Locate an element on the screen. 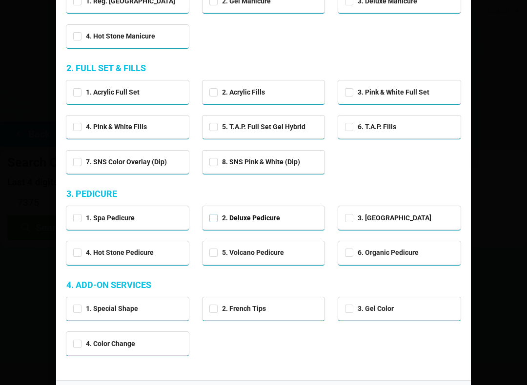 The width and height of the screenshot is (527, 385). div: 2. FULL SET & FILLS is located at coordinates (263, 68).